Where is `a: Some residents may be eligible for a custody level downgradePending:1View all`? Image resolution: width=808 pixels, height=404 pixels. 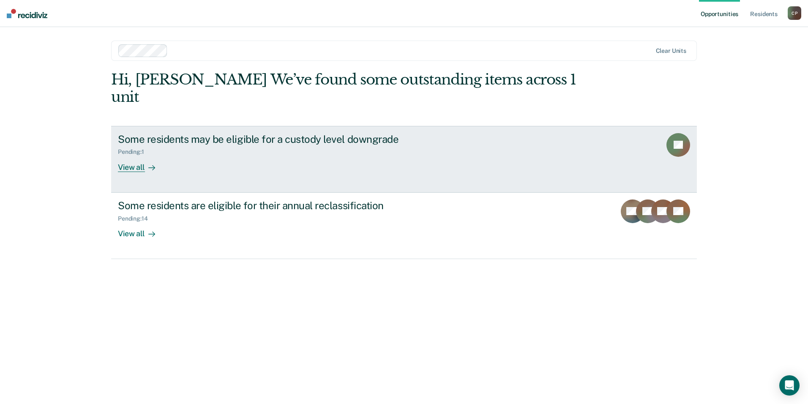 a: Some residents may be eligible for a custody level downgradePending:1View all is located at coordinates (404, 159).